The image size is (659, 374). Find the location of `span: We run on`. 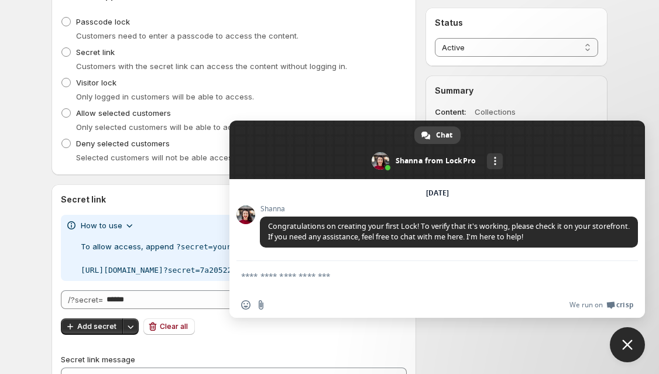

span: We run on is located at coordinates (586, 305).